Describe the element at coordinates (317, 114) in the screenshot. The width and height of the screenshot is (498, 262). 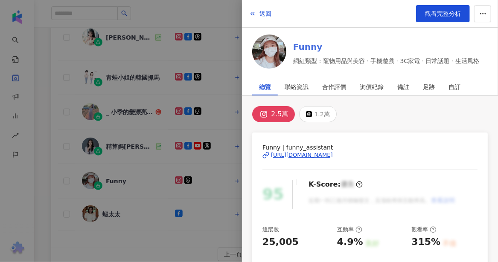
I see `button: 1.2萬` at that location.